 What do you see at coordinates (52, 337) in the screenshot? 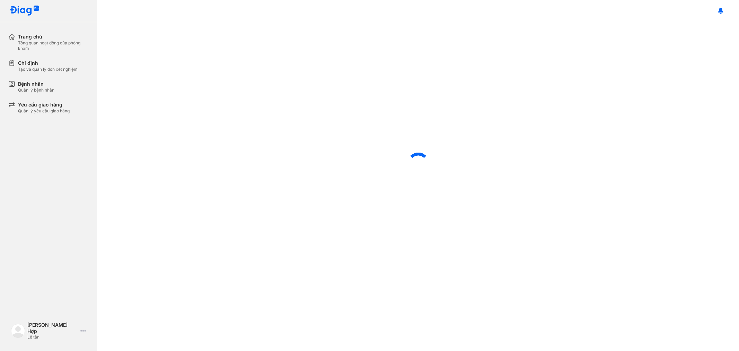
I see `div: Lễ tân` at bounding box center [52, 337].